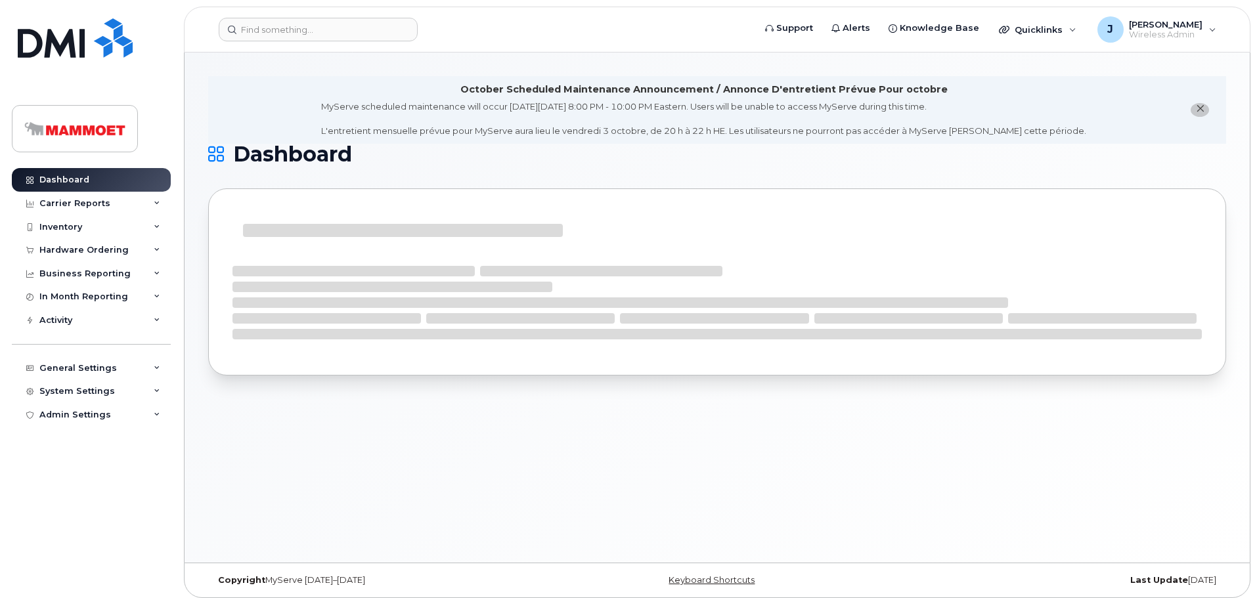 Image resolution: width=1257 pixels, height=598 pixels. Describe the element at coordinates (292, 154) in the screenshot. I see `span: Dashboard` at that location.